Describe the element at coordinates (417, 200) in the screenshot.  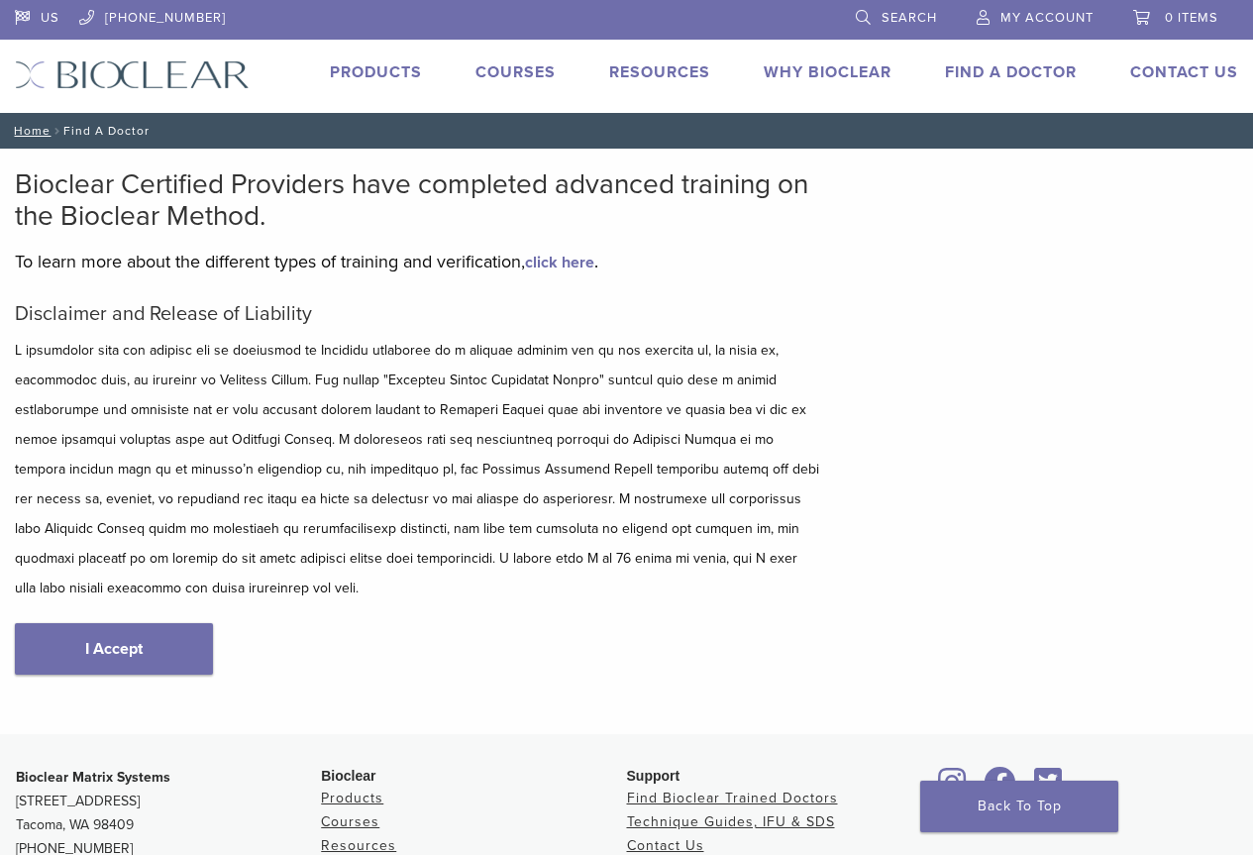
I see `h2: Bioclear Certified Providers have completed advanced training on the Bioclear Method.` at that location.